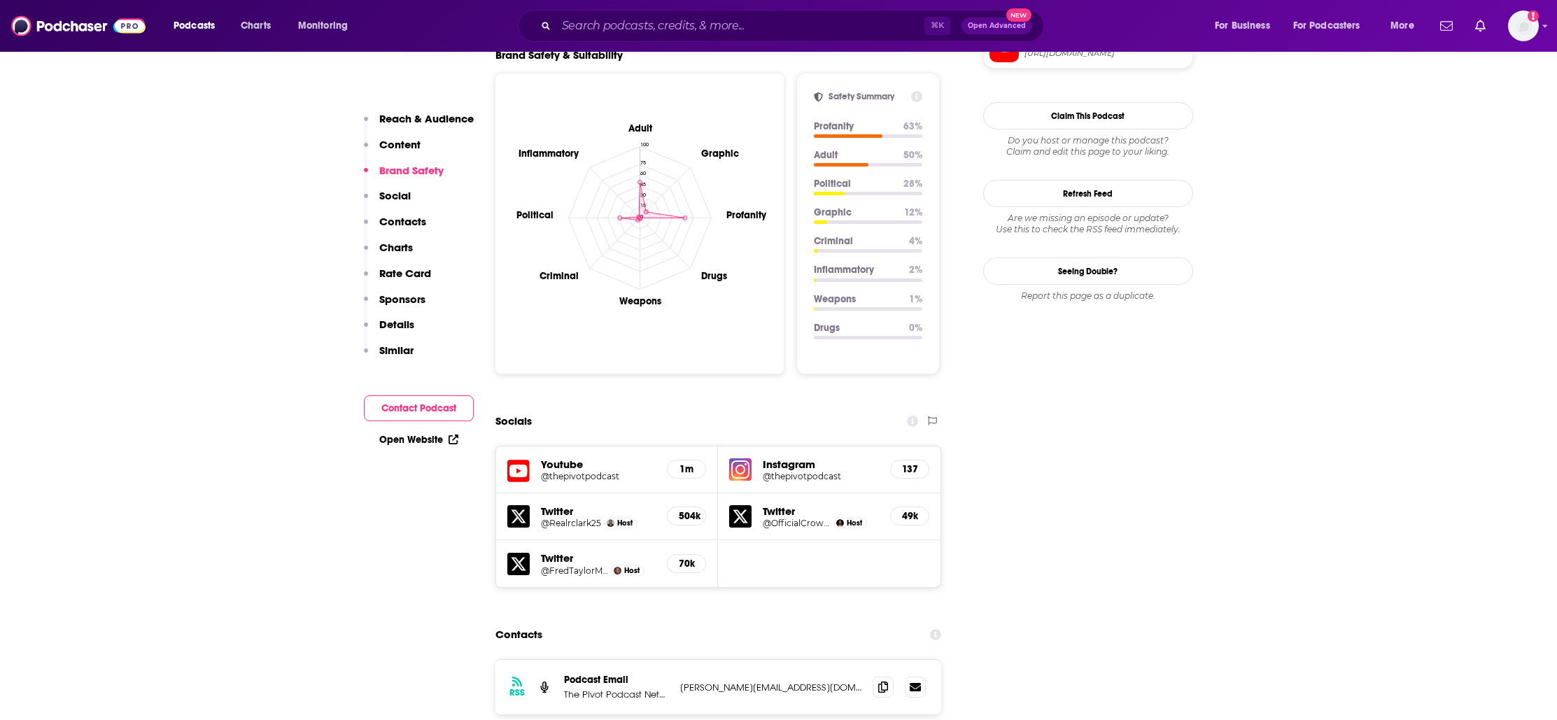 The width and height of the screenshot is (1557, 720). Describe the element at coordinates (913, 212) in the screenshot. I see `p: 12 %` at that location.